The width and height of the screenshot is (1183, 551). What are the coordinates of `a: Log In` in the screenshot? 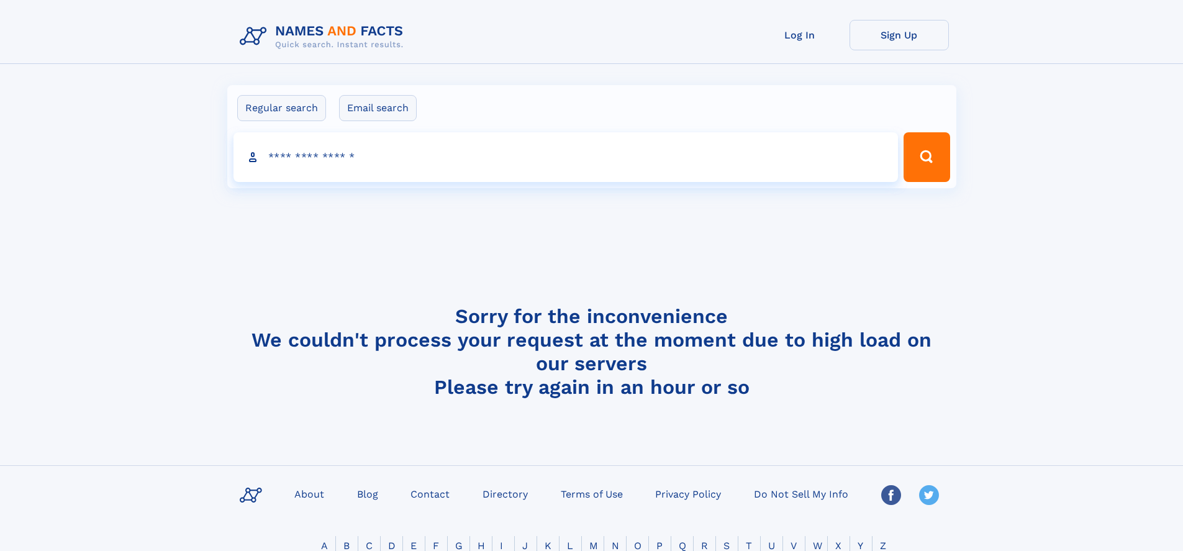 It's located at (800, 35).